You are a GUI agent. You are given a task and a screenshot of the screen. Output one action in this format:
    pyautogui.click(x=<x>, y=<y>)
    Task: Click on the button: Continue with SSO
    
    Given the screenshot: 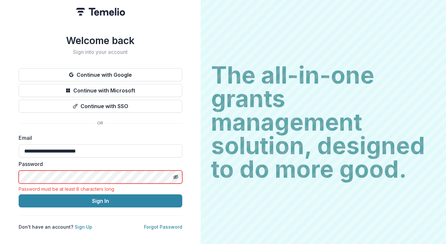 What is the action you would take?
    pyautogui.click(x=100, y=106)
    